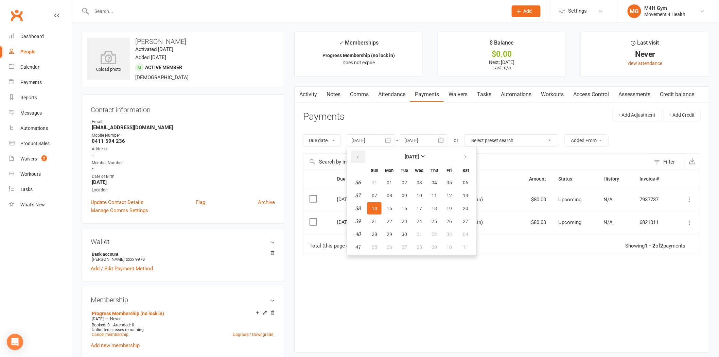 The image size is (719, 357). I want to click on div: Dashboard, so click(32, 36).